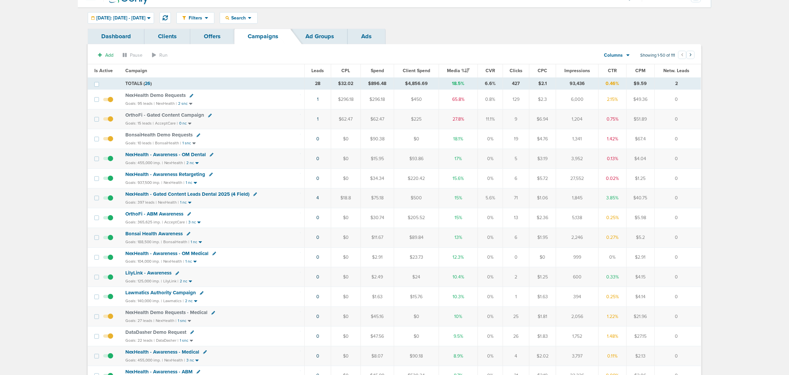 Image resolution: width=789 pixels, height=375 pixels. Describe the element at coordinates (346, 71) in the screenshot. I see `span: CPL` at that location.